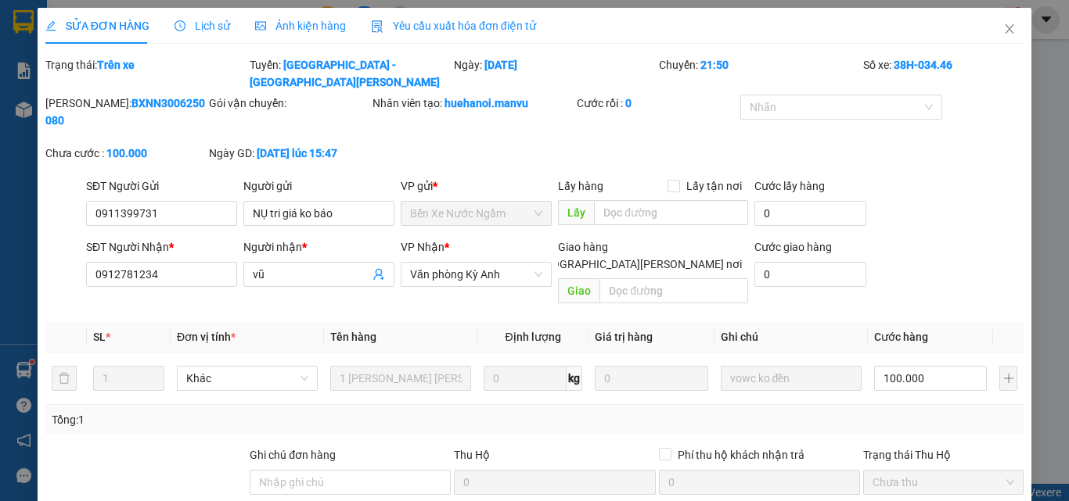 The height and width of the screenshot is (501, 1069). What do you see at coordinates (476, 186) in the screenshot?
I see `div: VP gửi` at bounding box center [476, 186].